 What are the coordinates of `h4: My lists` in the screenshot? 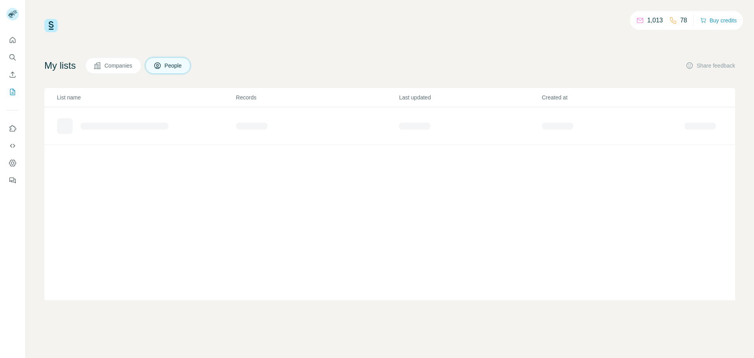 It's located at (60, 66).